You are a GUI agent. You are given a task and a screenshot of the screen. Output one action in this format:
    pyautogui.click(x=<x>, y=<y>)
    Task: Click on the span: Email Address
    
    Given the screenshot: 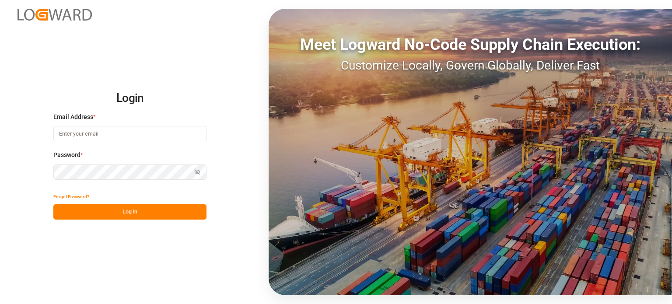 What is the action you would take?
    pyautogui.click(x=73, y=117)
    